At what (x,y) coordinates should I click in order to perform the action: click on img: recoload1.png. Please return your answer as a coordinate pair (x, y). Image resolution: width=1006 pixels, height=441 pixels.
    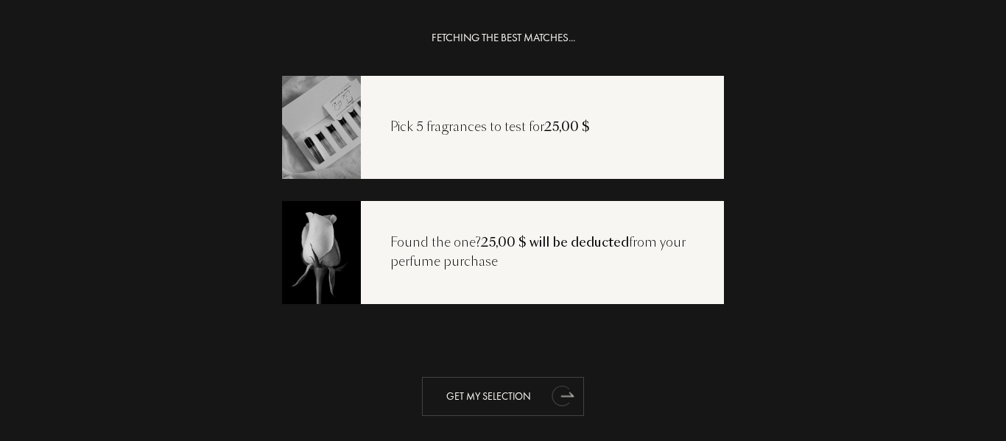
    Looking at the image, I should click on (321, 127).